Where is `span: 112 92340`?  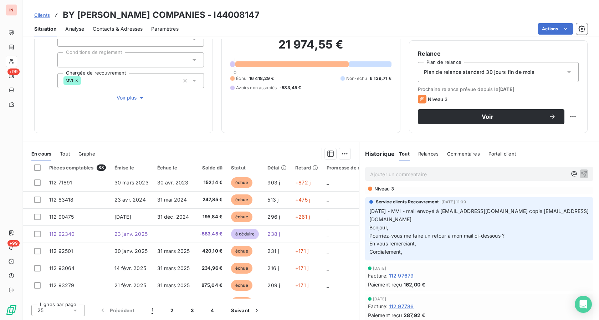 span: 112 92340 is located at coordinates (62, 233).